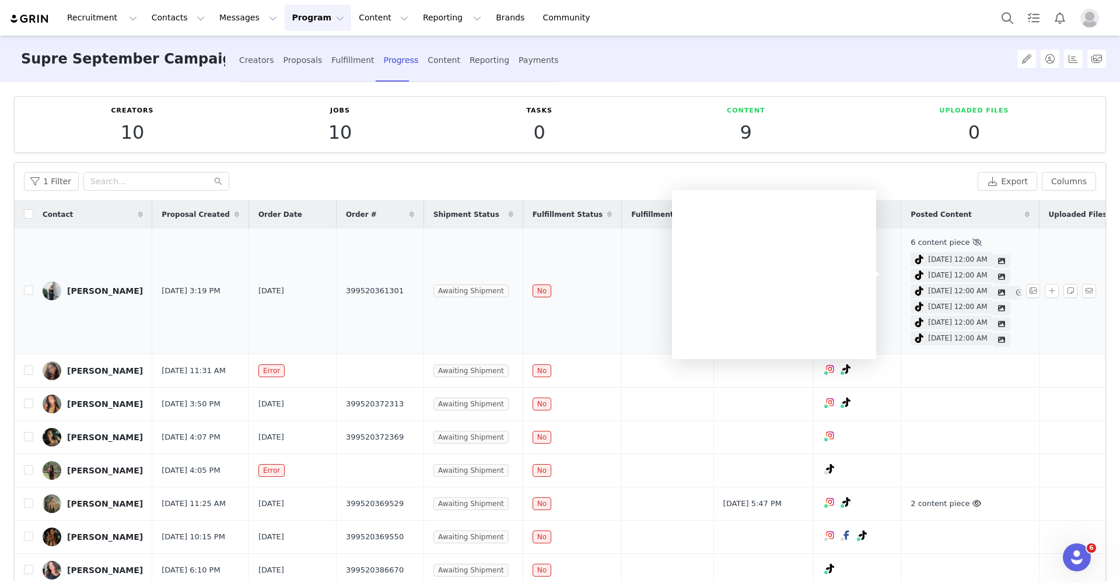 Image resolution: width=1120 pixels, height=583 pixels. What do you see at coordinates (218, 181) in the screenshot?
I see `i: icon: search` at bounding box center [218, 181].